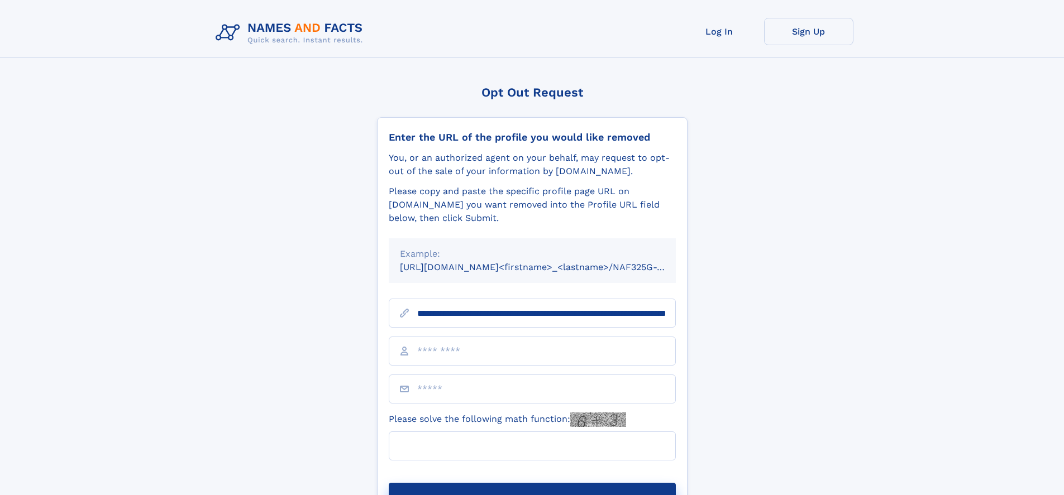 The height and width of the screenshot is (495, 1064). I want to click on div: Example:, so click(532, 254).